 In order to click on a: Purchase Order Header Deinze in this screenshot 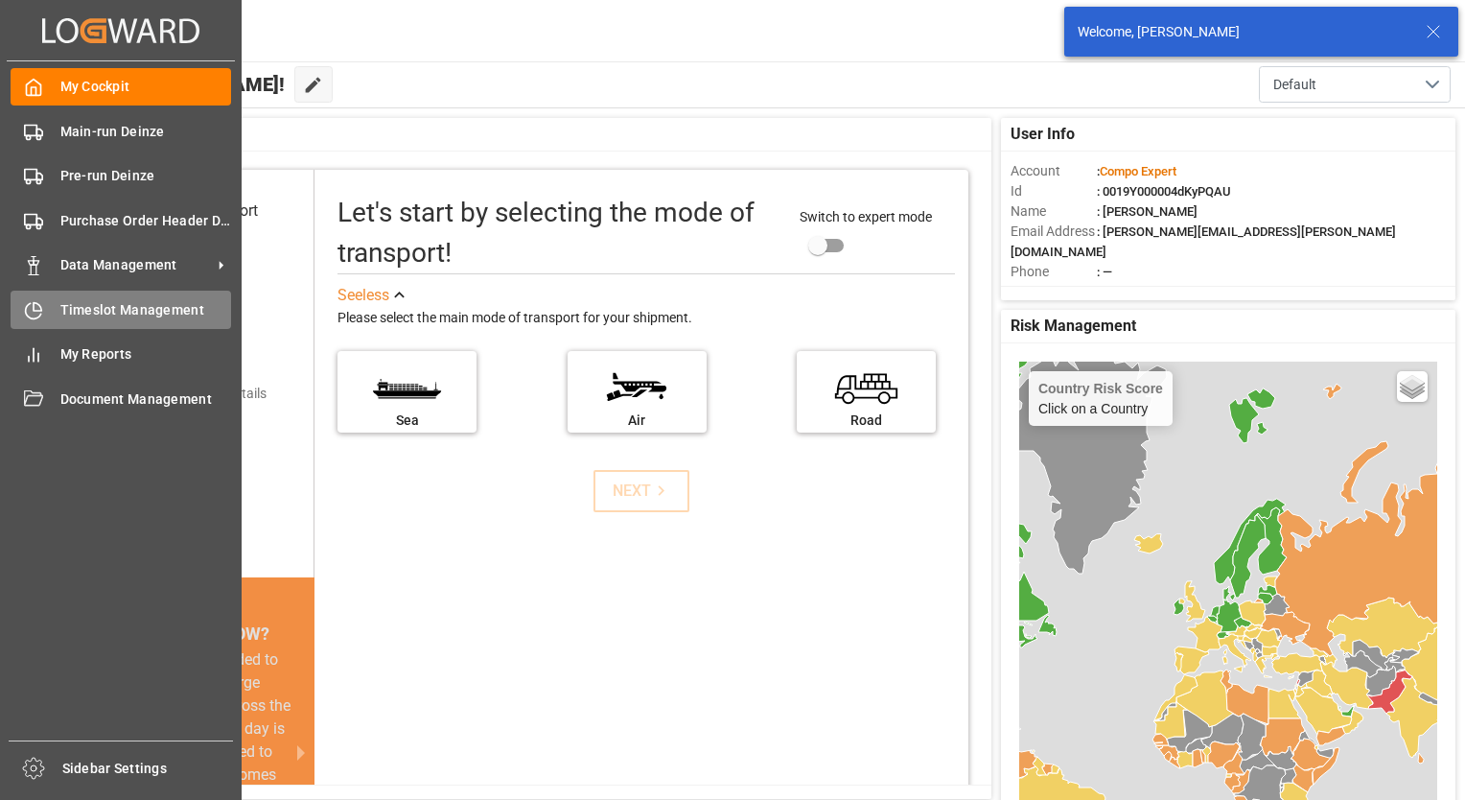, I will do `click(121, 220)`.